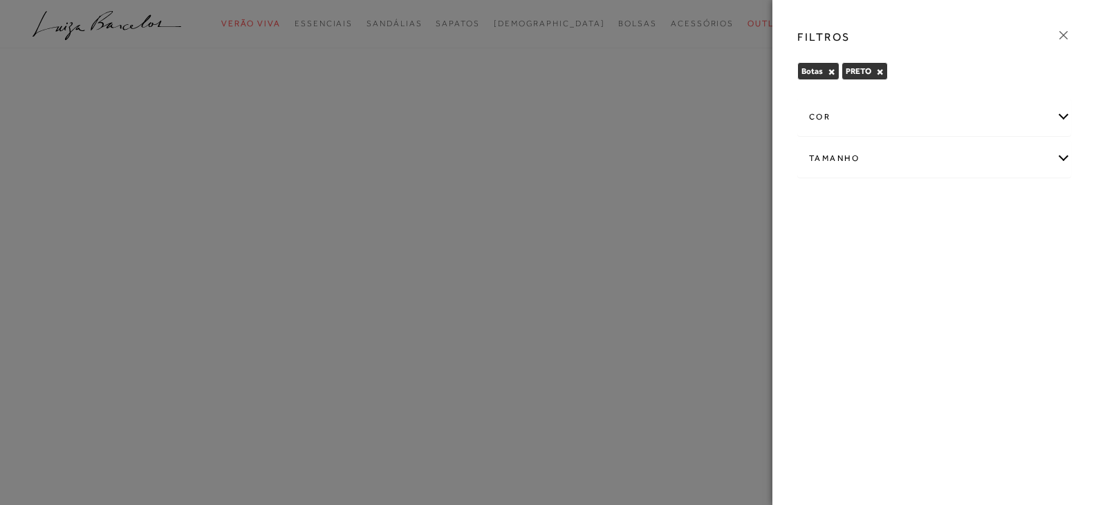  What do you see at coordinates (934, 158) in the screenshot?
I see `div: Tamanho` at bounding box center [934, 158].